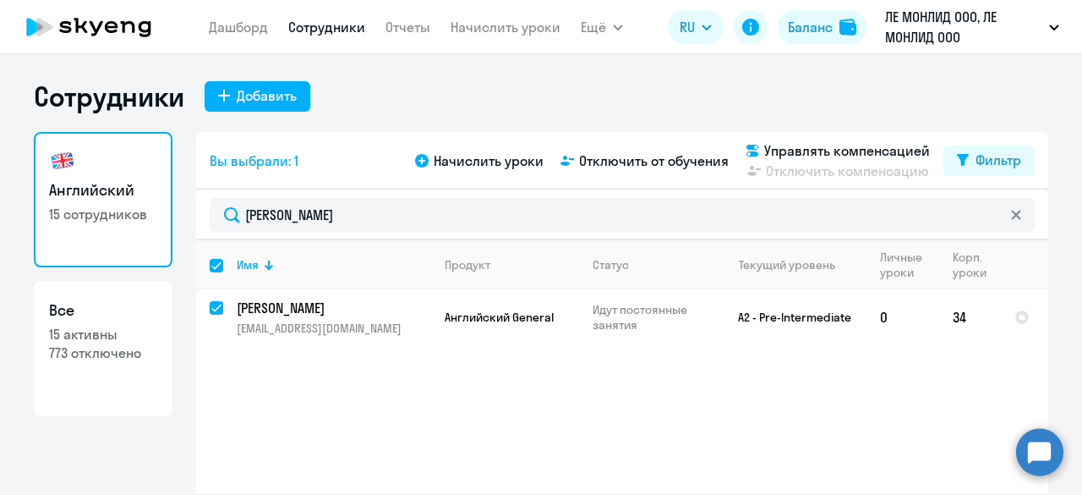 This screenshot has width=1082, height=495. I want to click on td: A2 - Pre-Intermediate, so click(788, 317).